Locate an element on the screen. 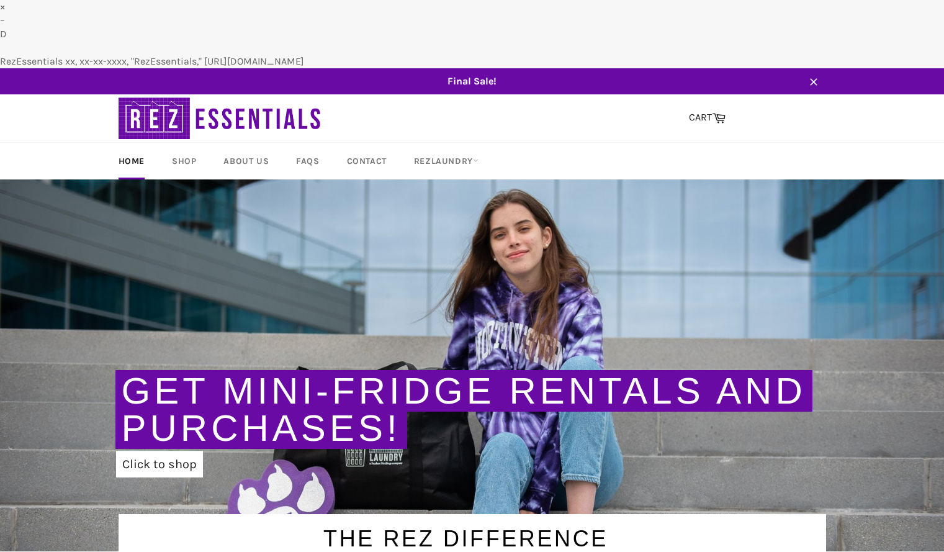 This screenshot has height=552, width=944. a: CART is located at coordinates (707, 118).